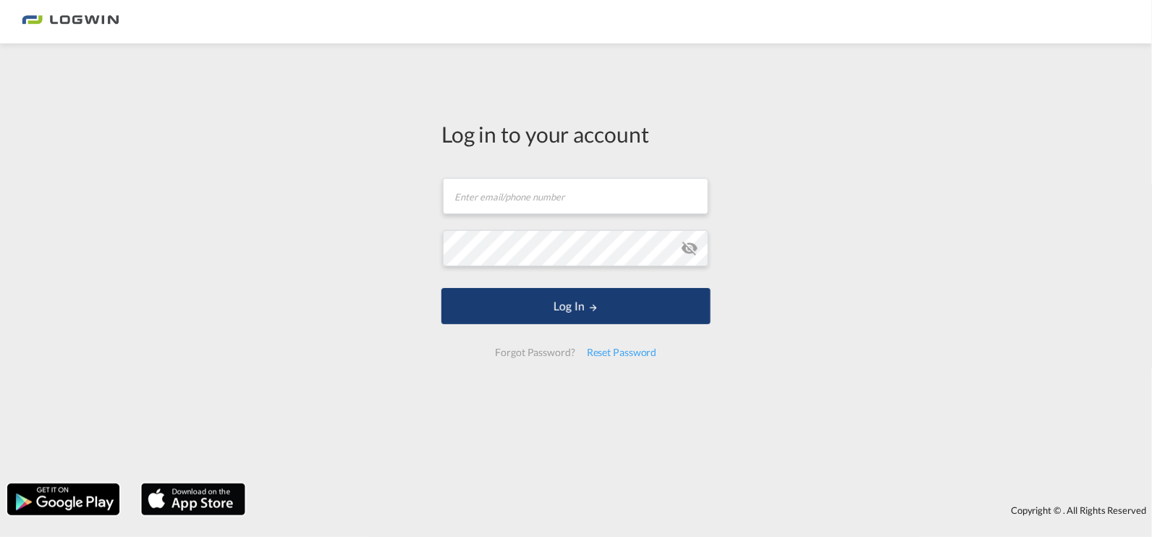  I want to click on div: Reset Password, so click(622, 352).